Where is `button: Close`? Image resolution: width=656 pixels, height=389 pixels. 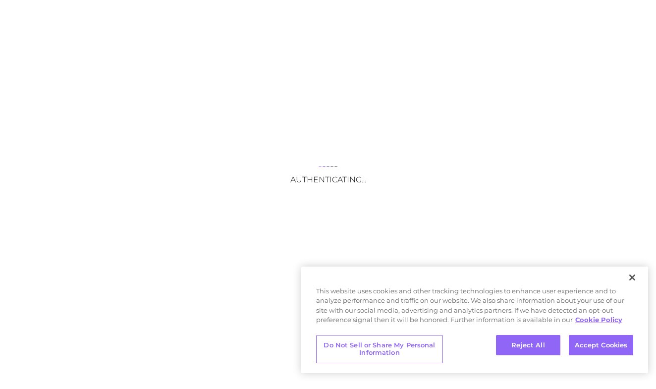 button: Close is located at coordinates (632, 278).